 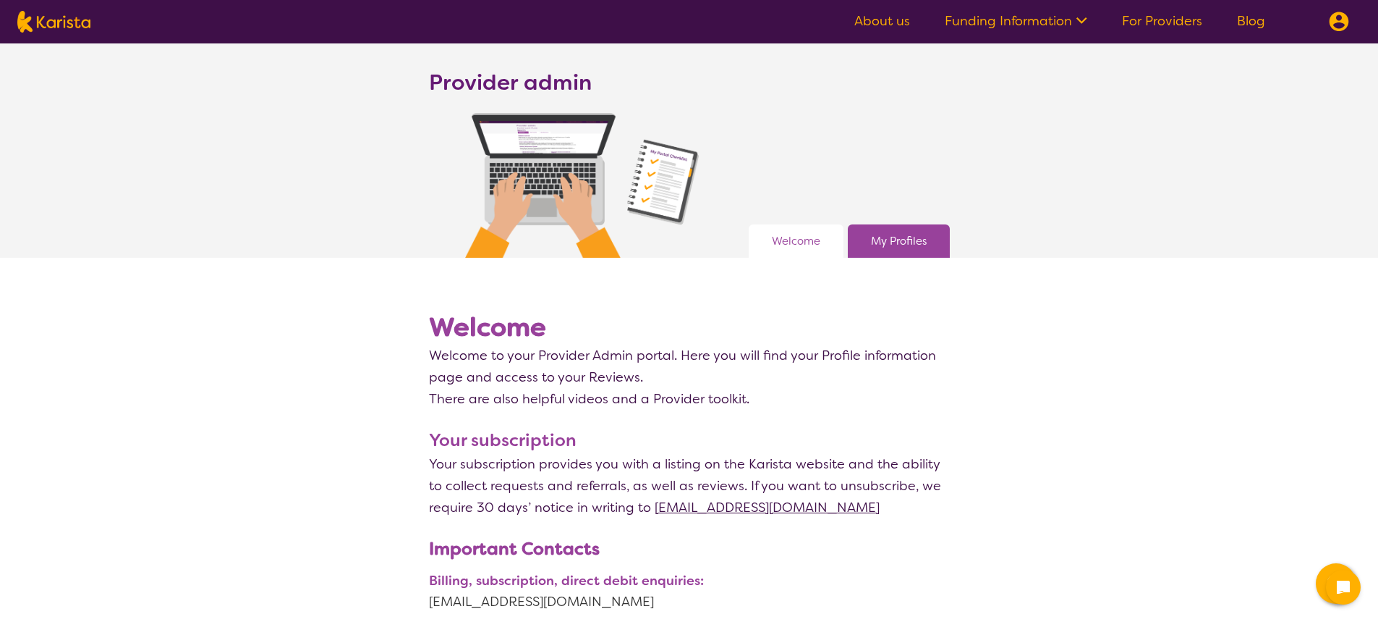 What do you see at coordinates (1162, 21) in the screenshot?
I see `a: For Providers` at bounding box center [1162, 21].